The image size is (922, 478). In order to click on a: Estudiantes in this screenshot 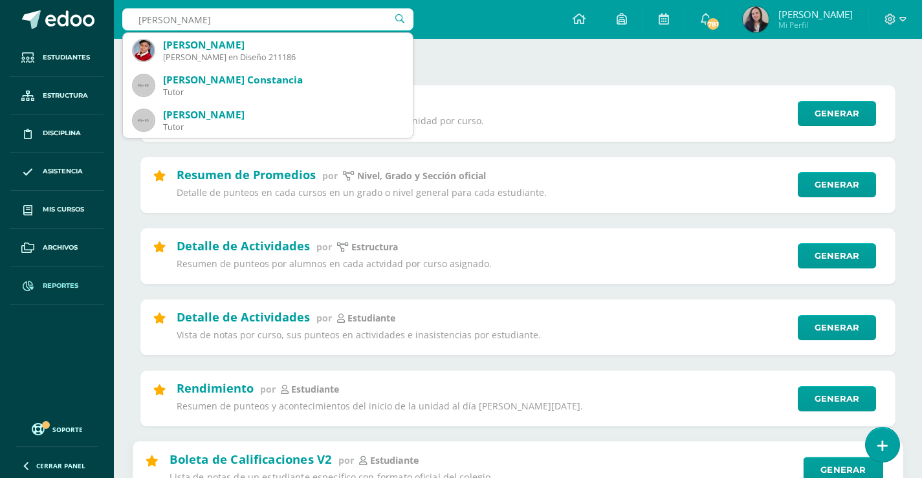, I will do `click(57, 58)`.